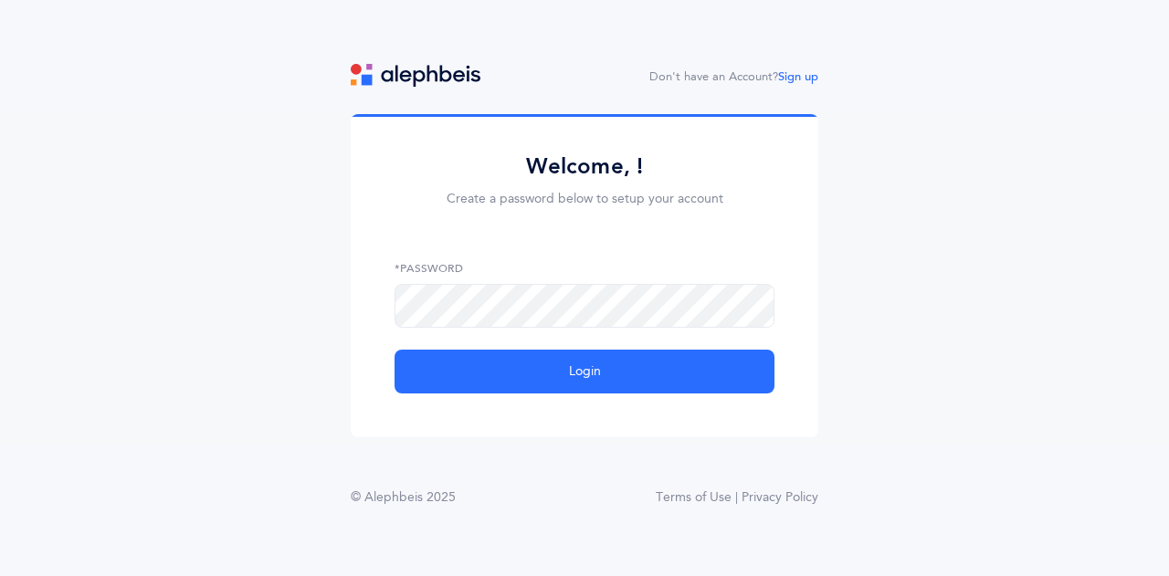 This screenshot has width=1169, height=576. What do you see at coordinates (584, 268) in the screenshot?
I see `label: *Password` at bounding box center [584, 268].